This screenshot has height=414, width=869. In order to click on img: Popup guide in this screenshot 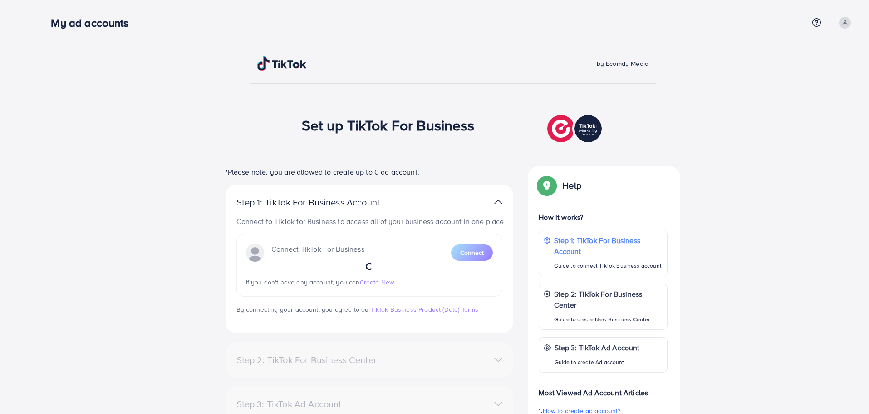, I will do `click(547, 185)`.